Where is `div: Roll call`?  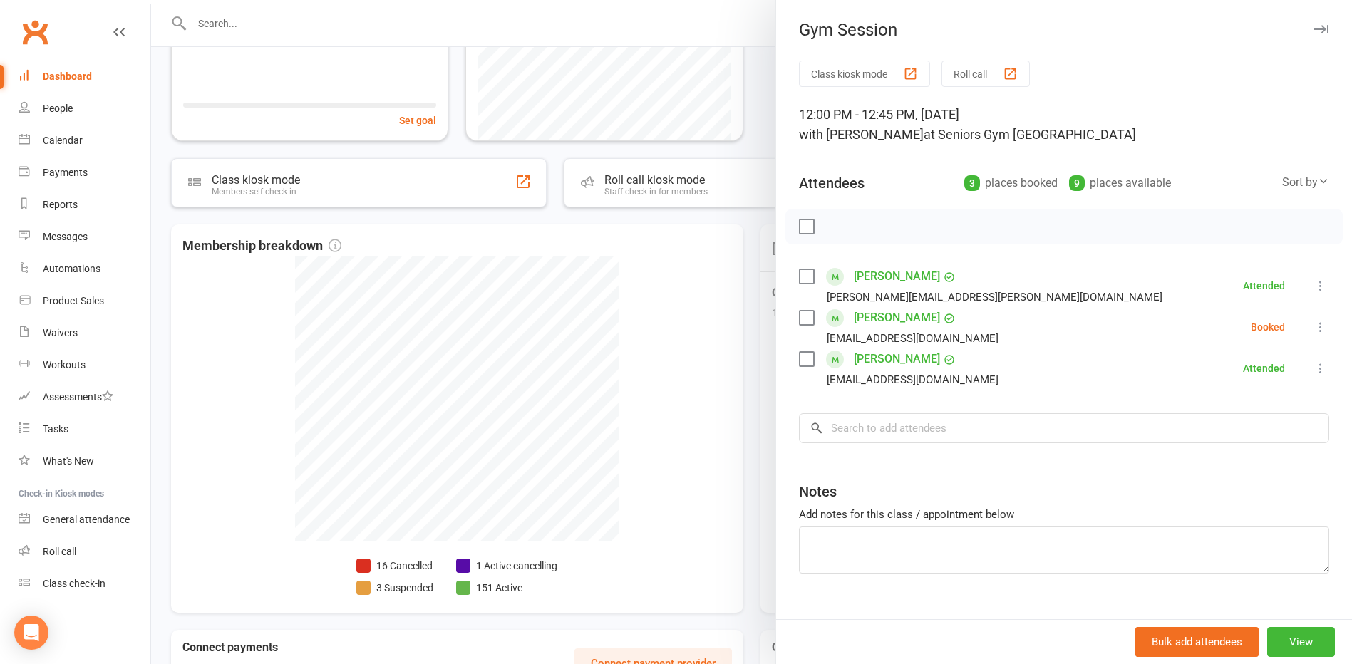
div: Roll call is located at coordinates (59, 552).